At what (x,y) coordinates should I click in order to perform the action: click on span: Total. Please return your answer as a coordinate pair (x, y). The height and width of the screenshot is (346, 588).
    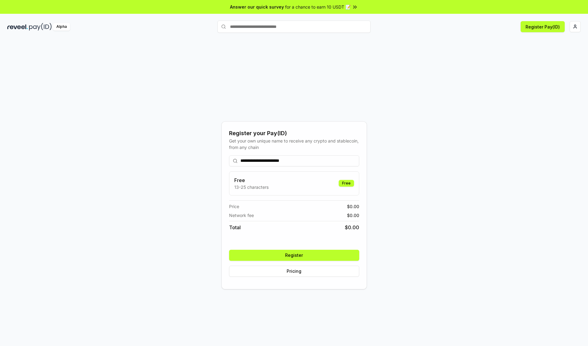
    Looking at the image, I should click on (235, 227).